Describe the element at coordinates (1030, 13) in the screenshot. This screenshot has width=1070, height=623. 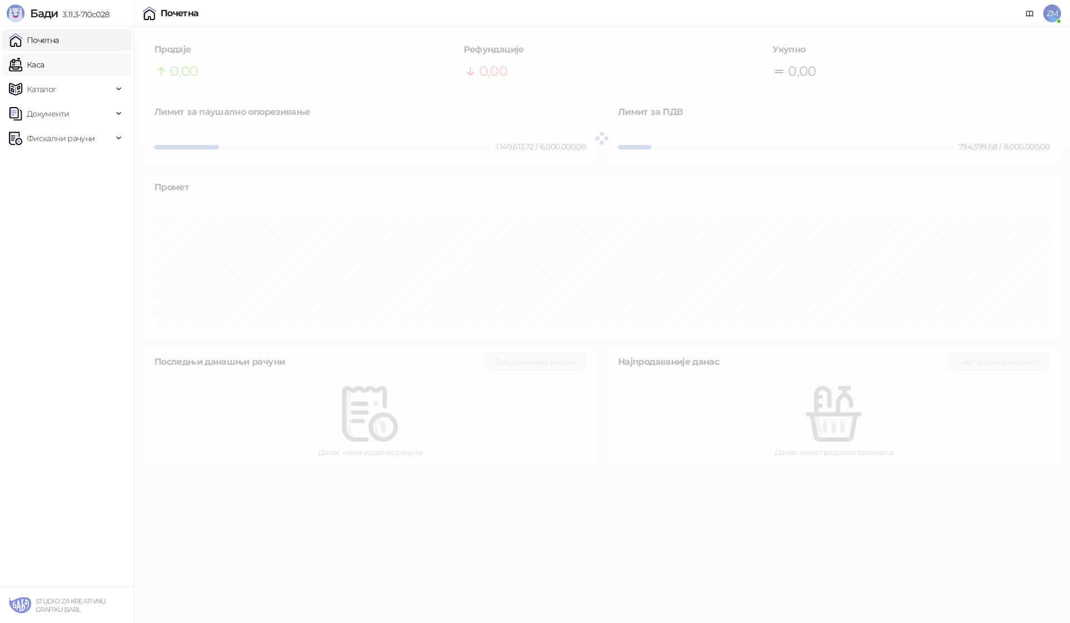
I see `a: Документација` at that location.